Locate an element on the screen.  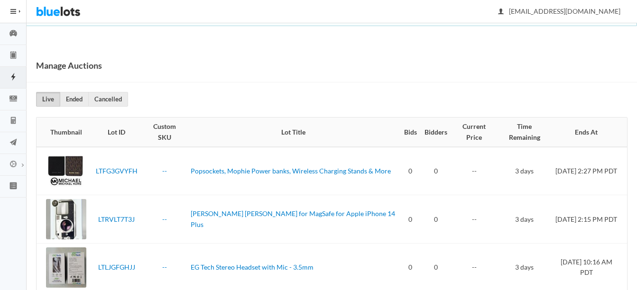
th: Custom SKU is located at coordinates (165, 132).